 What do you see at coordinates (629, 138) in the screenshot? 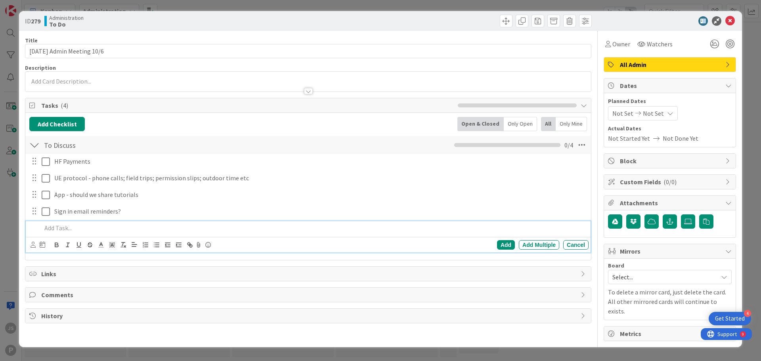
I see `span: Not Started Yet` at bounding box center [629, 138].